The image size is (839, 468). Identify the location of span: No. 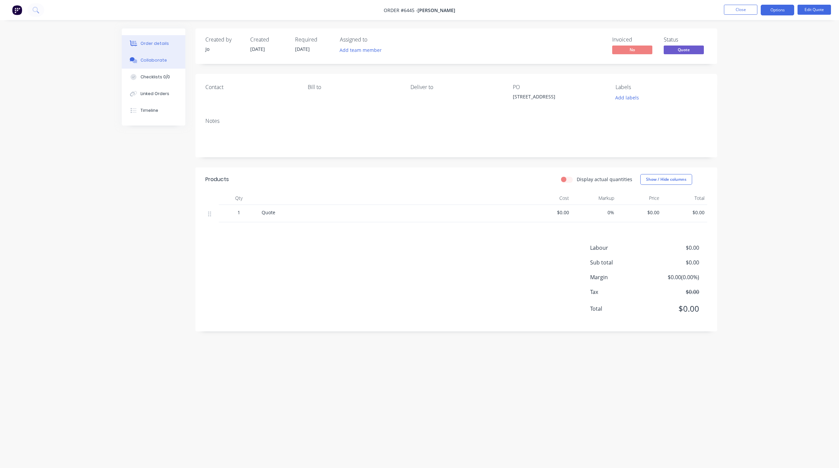
(632, 50).